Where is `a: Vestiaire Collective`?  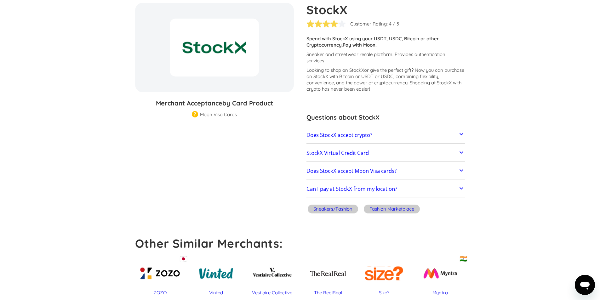
a: Vestiaire Collective is located at coordinates (272, 276).